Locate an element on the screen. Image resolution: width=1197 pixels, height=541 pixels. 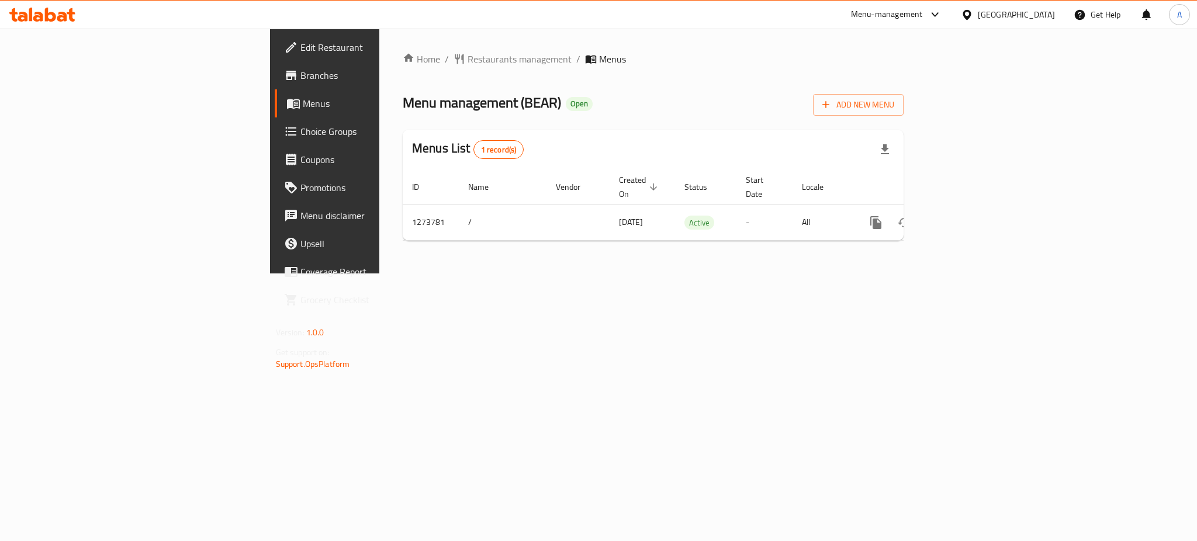
h2: Menus List is located at coordinates (468, 149).